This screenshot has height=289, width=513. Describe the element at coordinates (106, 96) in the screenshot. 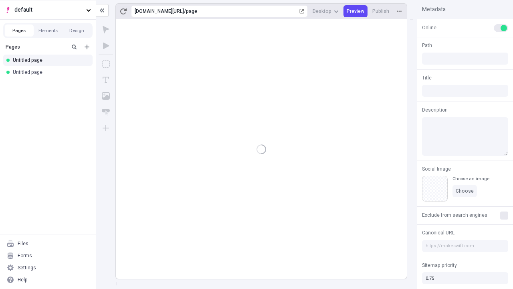

I see `button: Image` at that location.